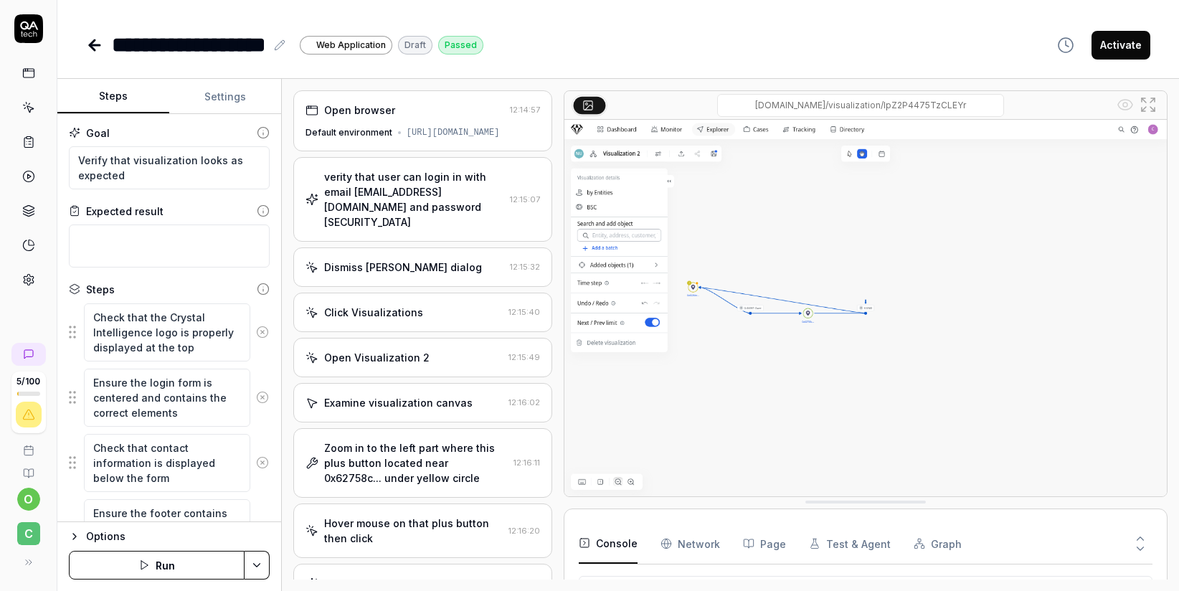 This screenshot has height=591, width=1179. I want to click on button: Console, so click(608, 544).